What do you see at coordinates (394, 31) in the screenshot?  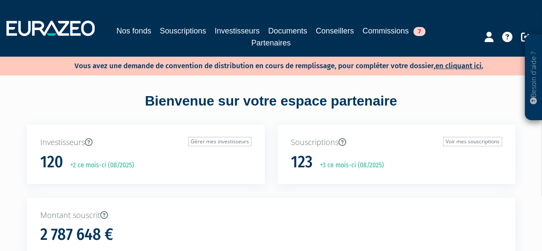 I see `a: Commissions7` at bounding box center [394, 31].